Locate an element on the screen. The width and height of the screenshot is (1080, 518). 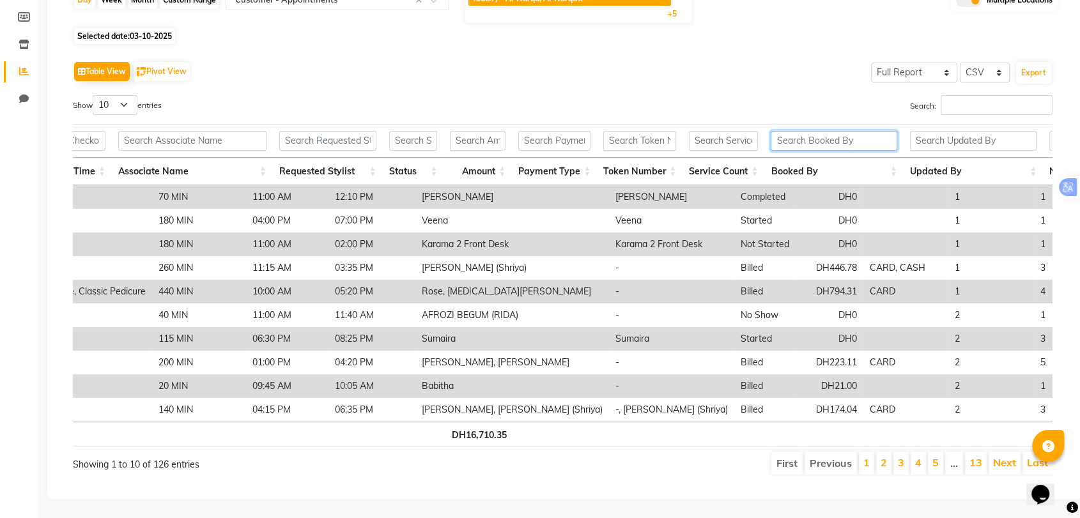
input: Search Requested Stylist is located at coordinates (328, 141).